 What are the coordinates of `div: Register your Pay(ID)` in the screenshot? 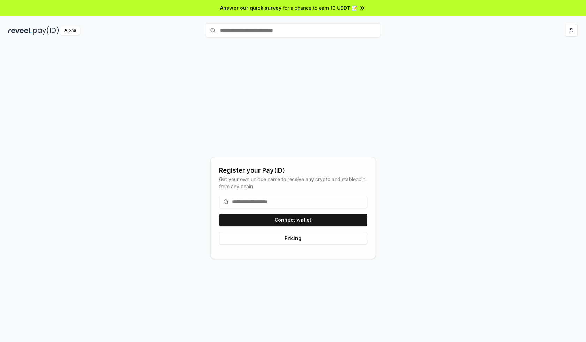 It's located at (293, 170).